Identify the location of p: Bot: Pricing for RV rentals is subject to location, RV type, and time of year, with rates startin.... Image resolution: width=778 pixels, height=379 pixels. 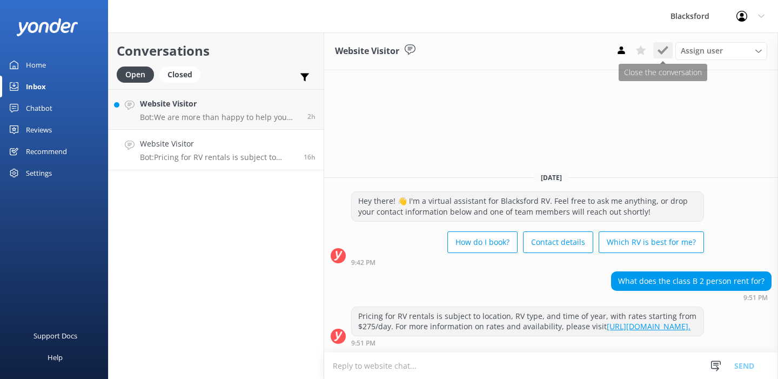
(218, 157).